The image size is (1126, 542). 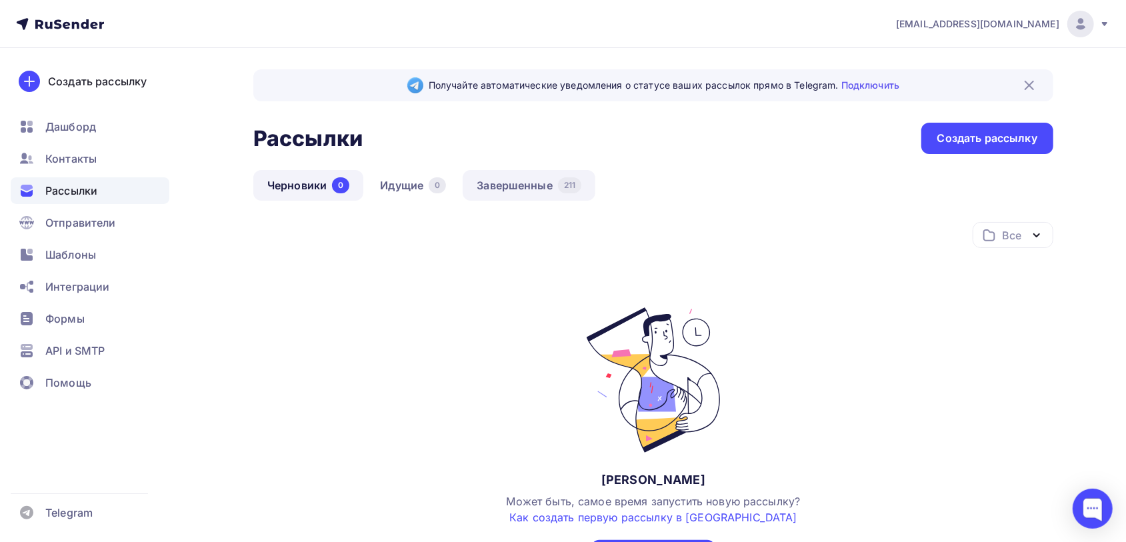 What do you see at coordinates (65, 319) in the screenshot?
I see `span: Формы` at bounding box center [65, 319].